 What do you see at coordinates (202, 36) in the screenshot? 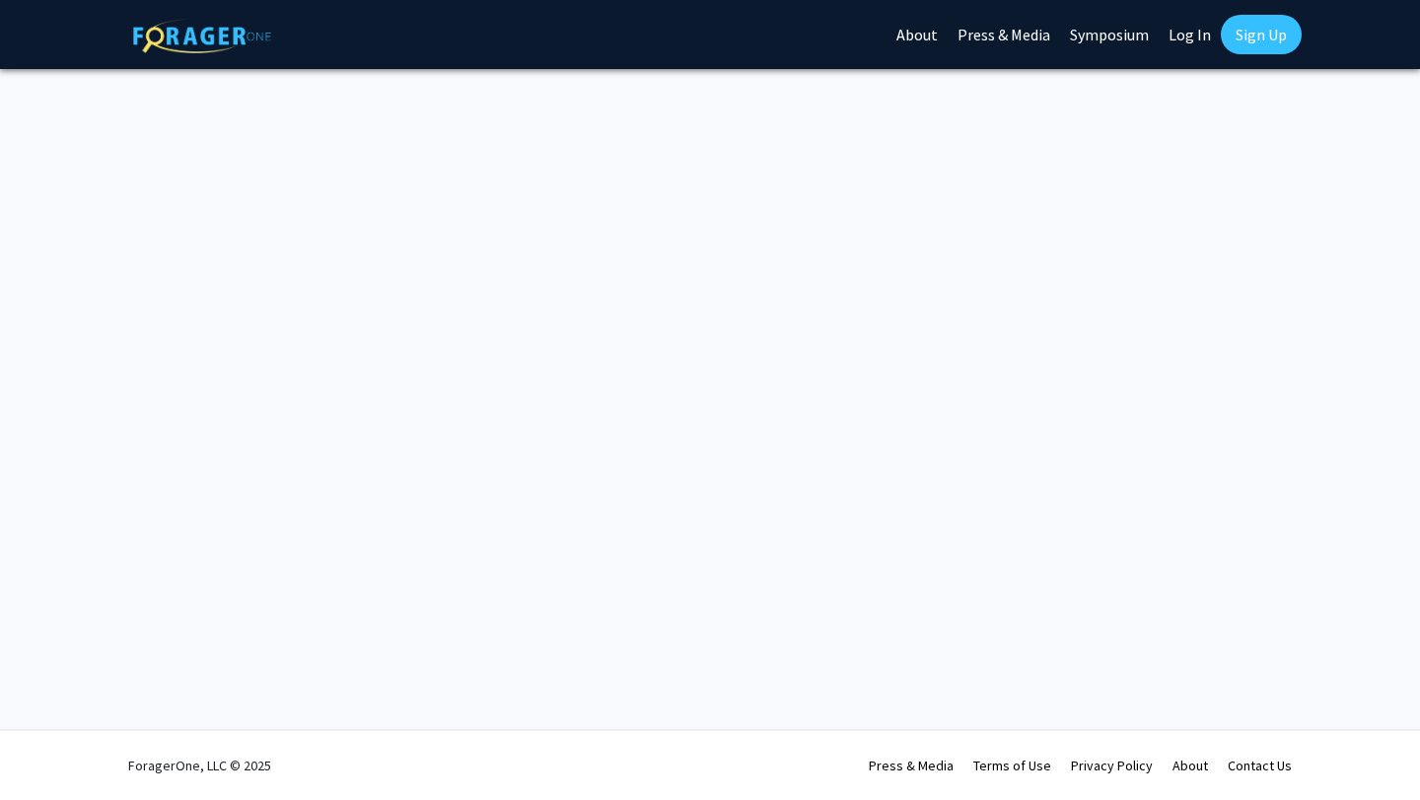
I see `img: ForagerOne Logo` at bounding box center [202, 36].